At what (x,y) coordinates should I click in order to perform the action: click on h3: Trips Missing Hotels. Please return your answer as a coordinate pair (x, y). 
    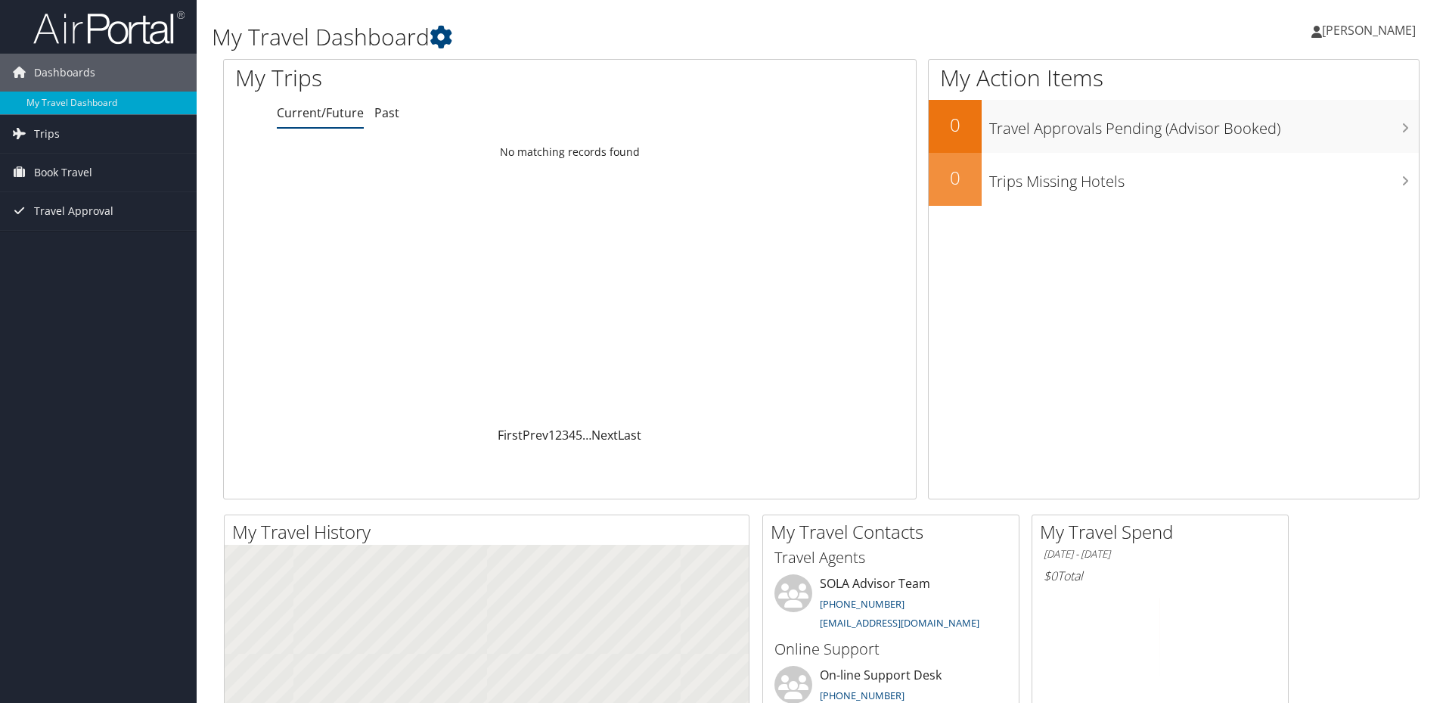
    Looking at the image, I should click on (1204, 178).